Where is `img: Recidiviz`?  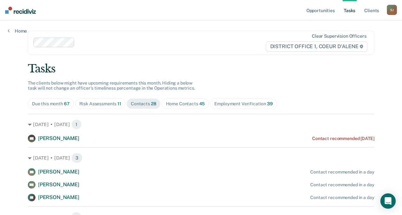 img: Recidiviz is located at coordinates (20, 10).